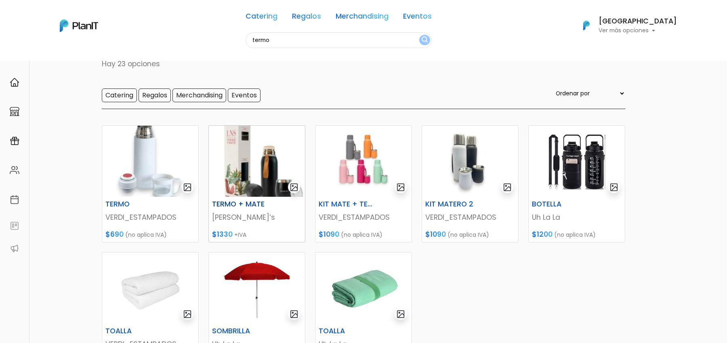 Image resolution: width=727 pixels, height=343 pixels. Describe the element at coordinates (362, 18) in the screenshot. I see `a: Merchandising` at that location.